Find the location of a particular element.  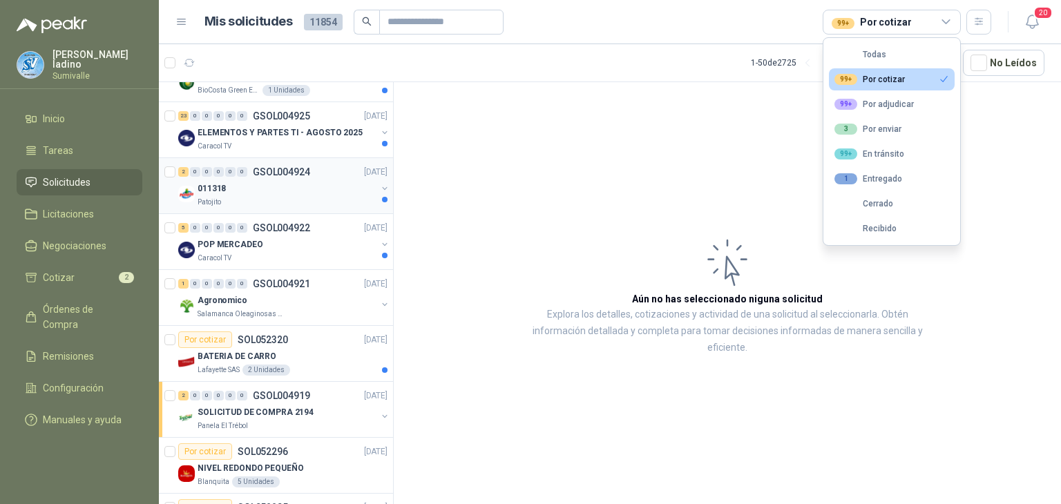

p: NIVEL REDONDO PEQUEÑO is located at coordinates (250, 468).